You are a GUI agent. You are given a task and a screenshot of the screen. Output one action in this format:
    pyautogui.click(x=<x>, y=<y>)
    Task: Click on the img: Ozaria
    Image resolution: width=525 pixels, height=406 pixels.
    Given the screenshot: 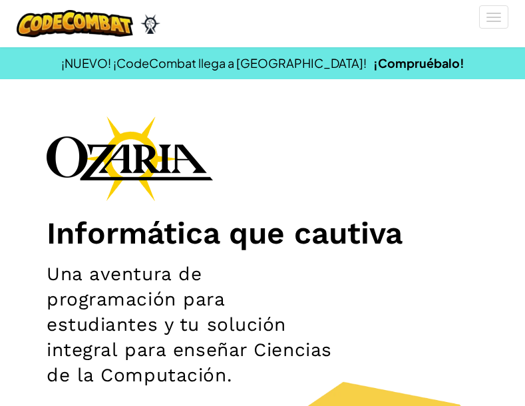 What is the action you would take?
    pyautogui.click(x=150, y=24)
    